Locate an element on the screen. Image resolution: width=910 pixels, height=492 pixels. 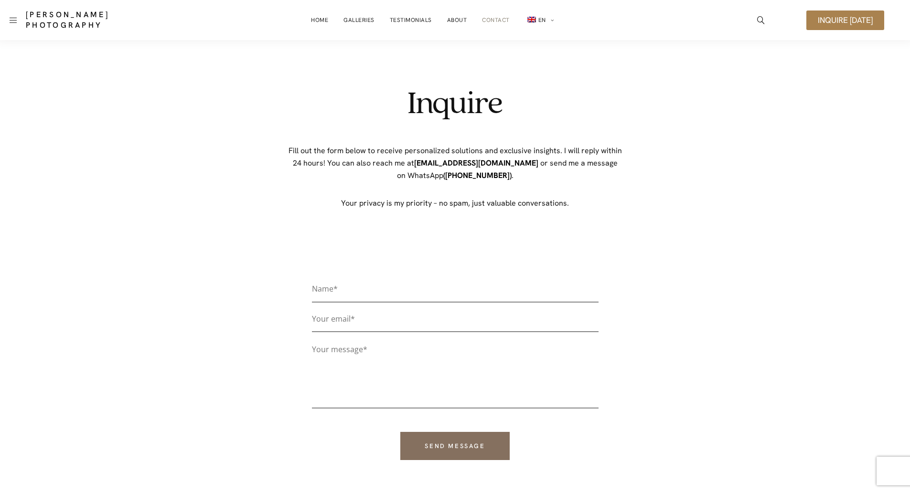
p: Your privacy is my priority – no spam, just valuable conversations. is located at coordinates (455, 203).